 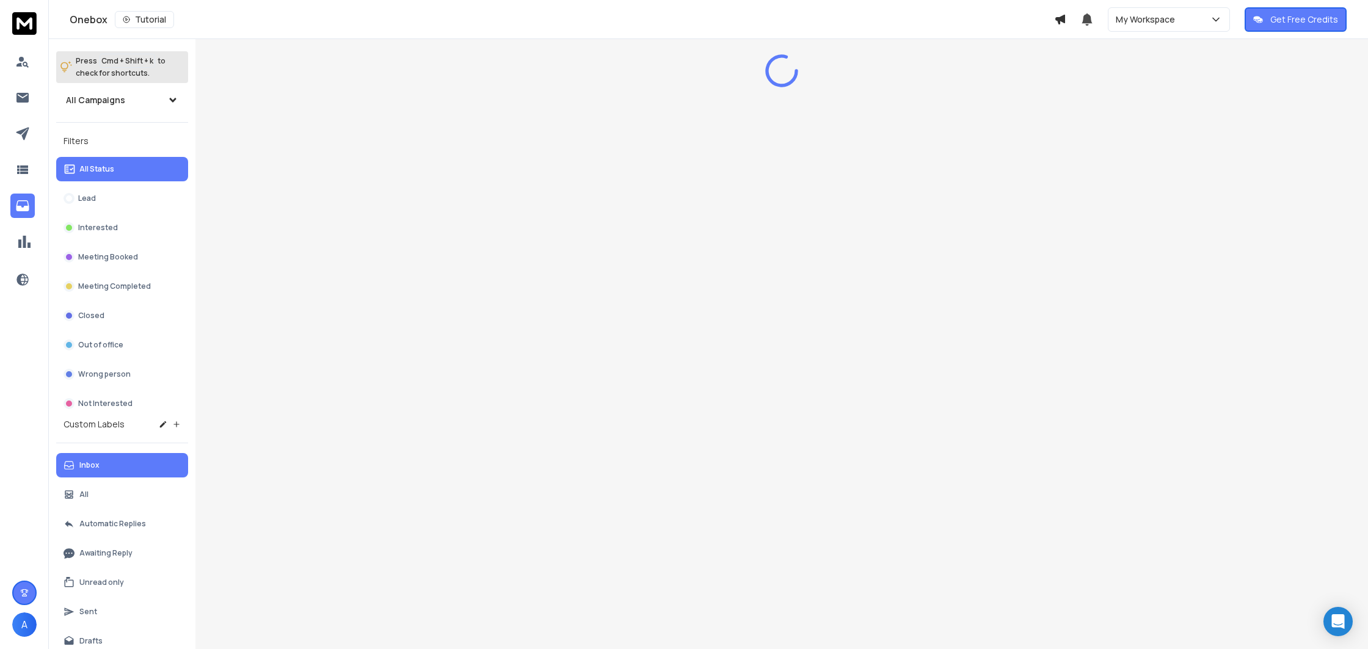 What do you see at coordinates (1338, 622) in the screenshot?
I see `div: Open Intercom Messenger` at bounding box center [1338, 622].